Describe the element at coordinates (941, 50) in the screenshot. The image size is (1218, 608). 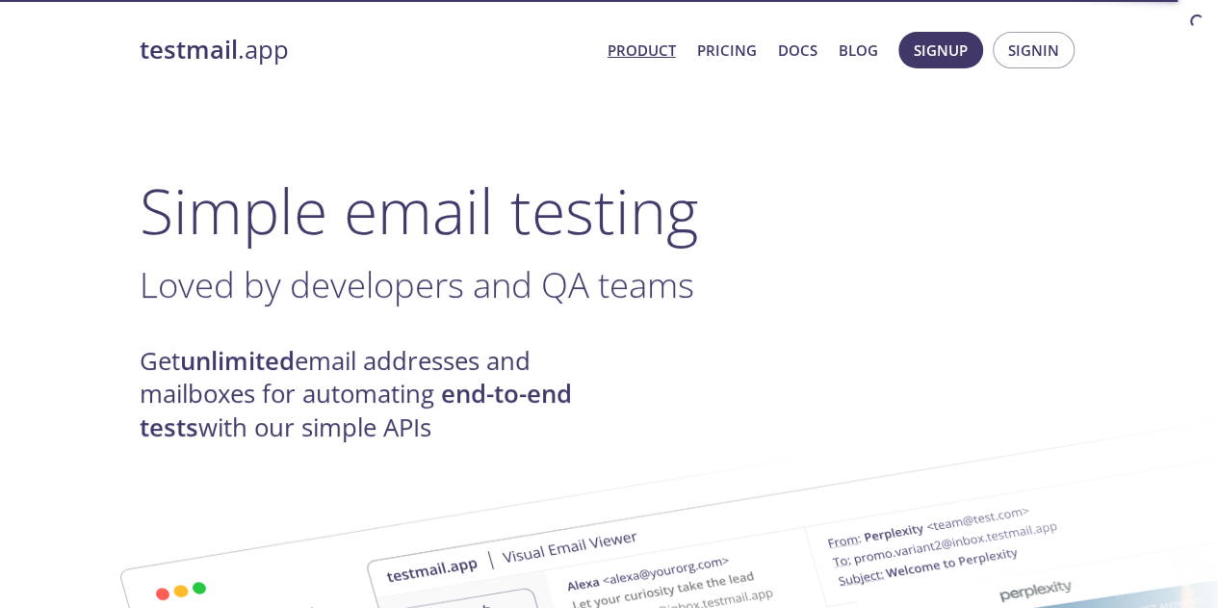
I see `button: Signup` at that location.